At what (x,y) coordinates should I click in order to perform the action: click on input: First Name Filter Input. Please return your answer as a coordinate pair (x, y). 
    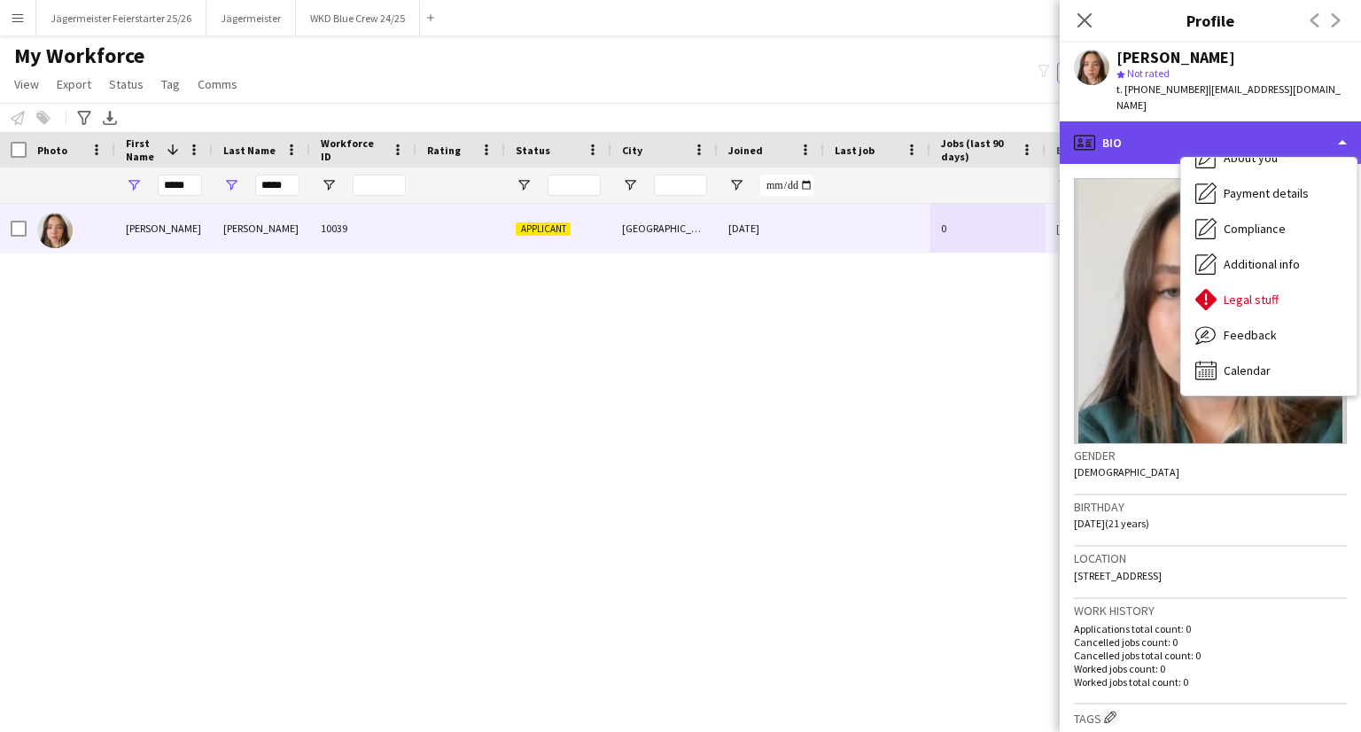
    Looking at the image, I should click on (180, 185).